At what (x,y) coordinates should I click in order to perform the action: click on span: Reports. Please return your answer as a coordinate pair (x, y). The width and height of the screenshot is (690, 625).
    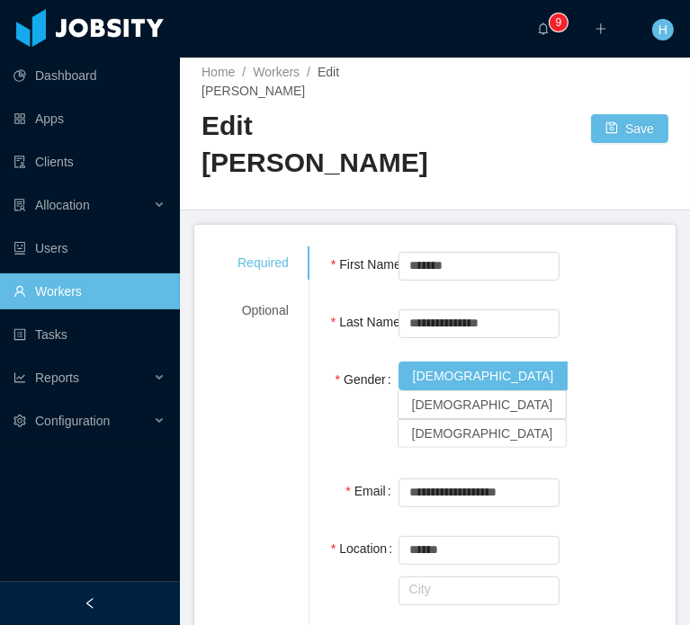
    Looking at the image, I should click on (57, 378).